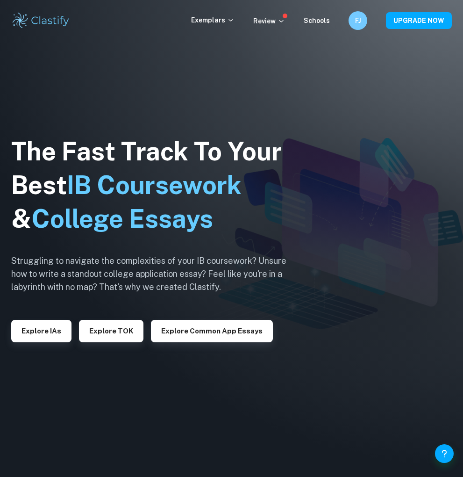 Image resolution: width=463 pixels, height=477 pixels. Describe the element at coordinates (111, 331) in the screenshot. I see `button: Explore TOK` at that location.